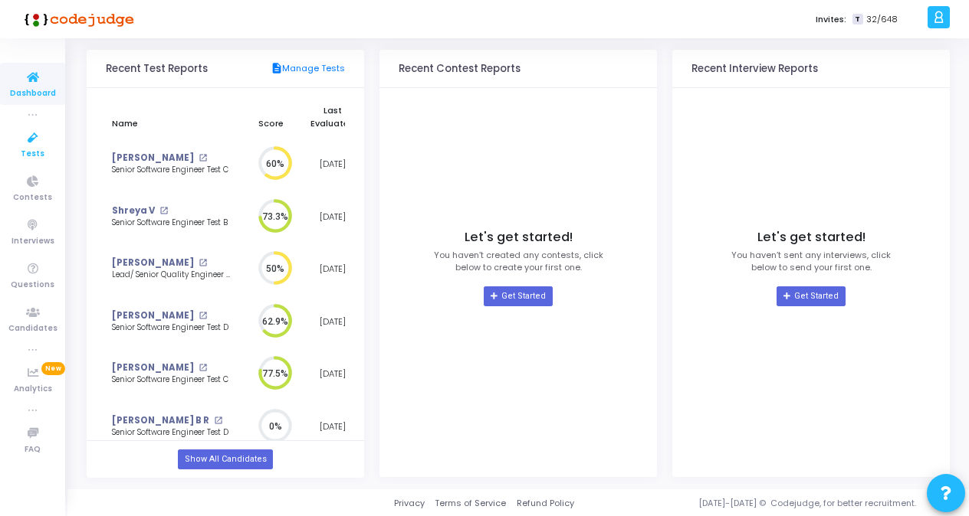  I want to click on h3: Recent Interview Reports, so click(754, 69).